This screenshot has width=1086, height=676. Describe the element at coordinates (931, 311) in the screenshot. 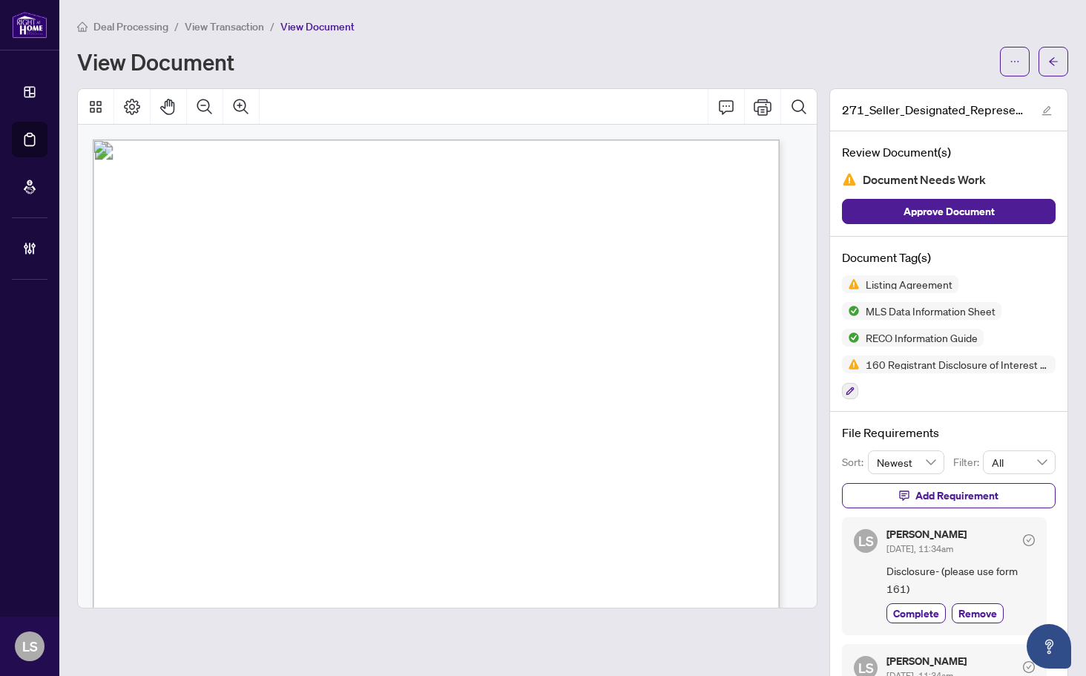

I see `span: MLS Data Information Sheet` at that location.